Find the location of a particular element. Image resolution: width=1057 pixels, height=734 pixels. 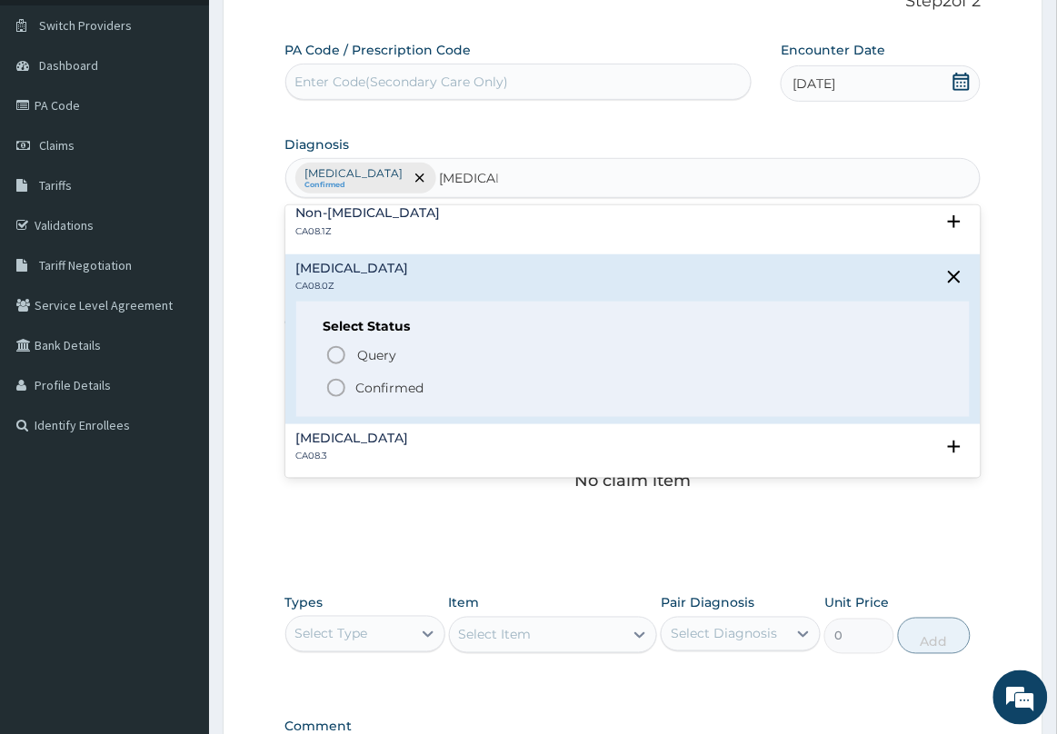

p: CA08.3 is located at coordinates (353, 456).